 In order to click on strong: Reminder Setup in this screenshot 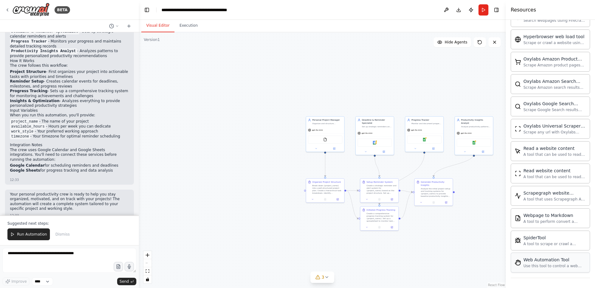, I will do `click(27, 81)`.